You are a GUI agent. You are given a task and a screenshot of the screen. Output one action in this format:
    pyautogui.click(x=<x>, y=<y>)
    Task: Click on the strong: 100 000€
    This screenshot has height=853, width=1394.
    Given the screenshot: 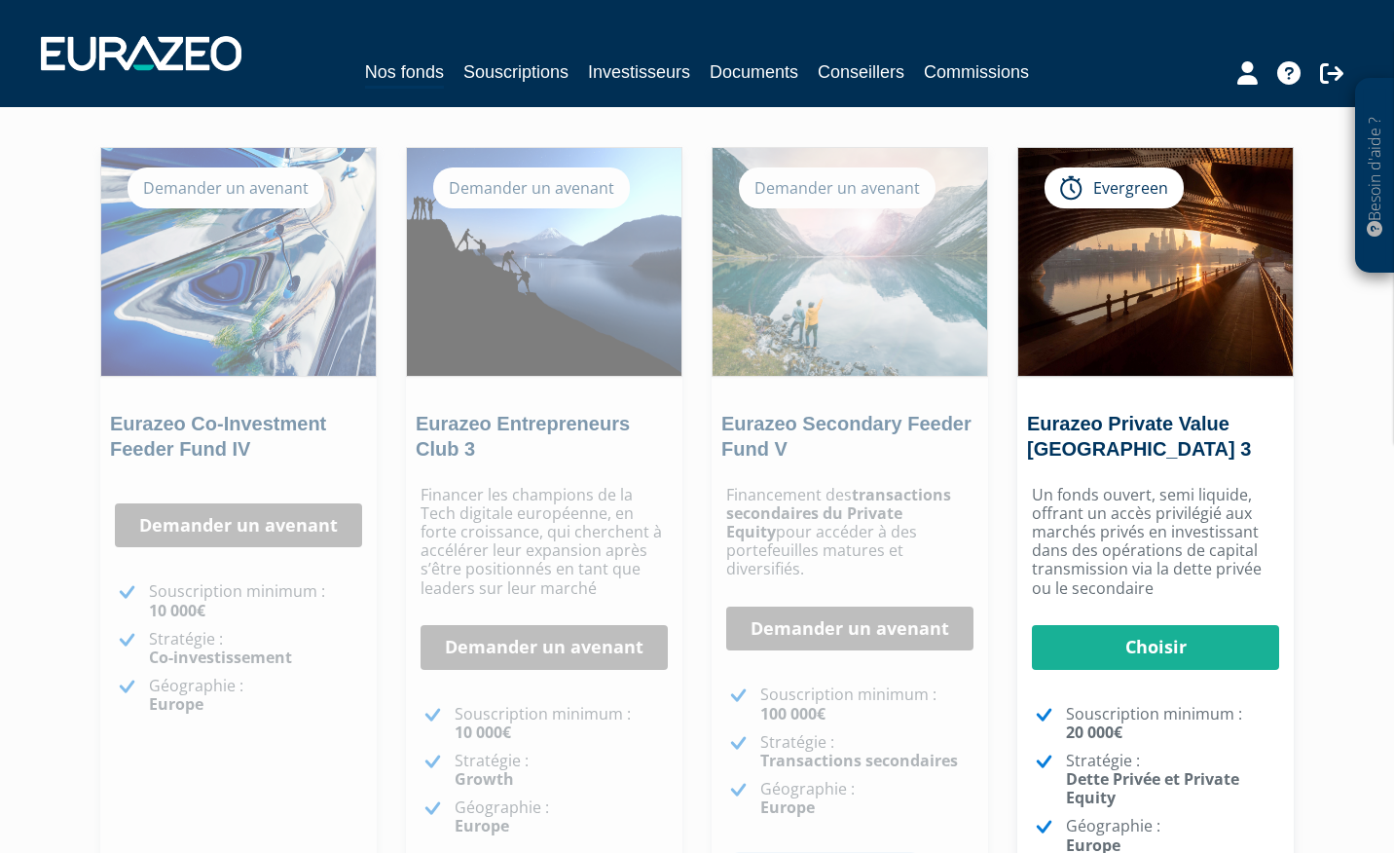 What is the action you would take?
    pyautogui.click(x=792, y=713)
    